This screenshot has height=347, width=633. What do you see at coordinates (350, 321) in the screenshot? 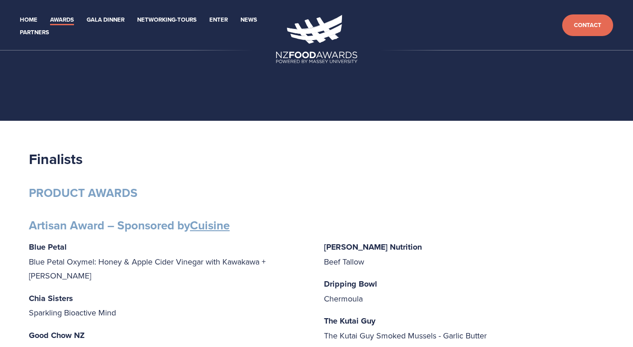
I see `strong: The Kutai Guy` at bounding box center [350, 321].